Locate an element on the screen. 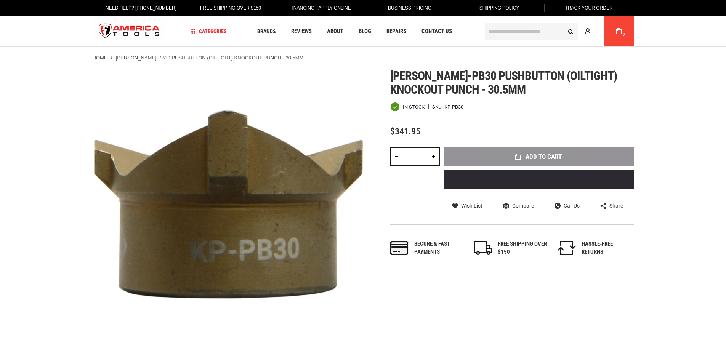  a: Repairs is located at coordinates (396, 31).